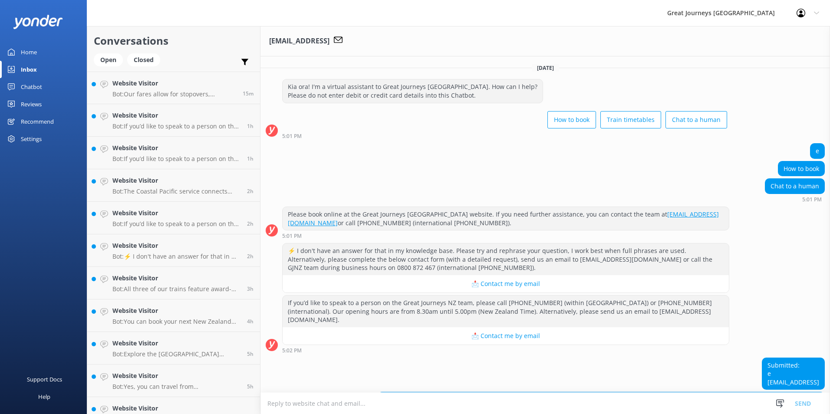  I want to click on span: Sep 01 2025 05:58am (UTC +12:00) Pacific/Auckland, so click(250, 126).